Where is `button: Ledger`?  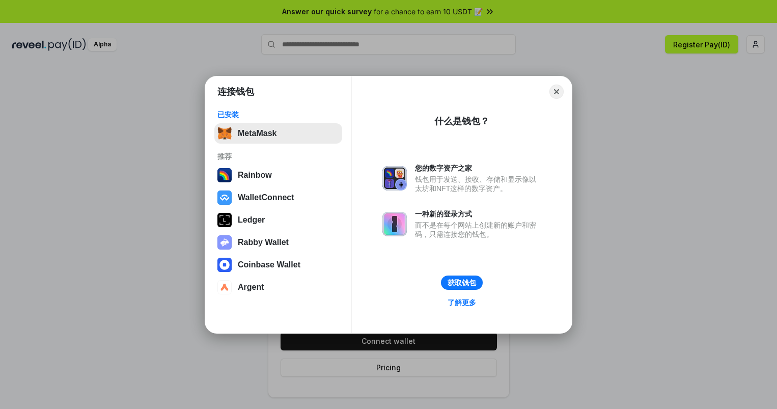
button: Ledger is located at coordinates (278, 220).